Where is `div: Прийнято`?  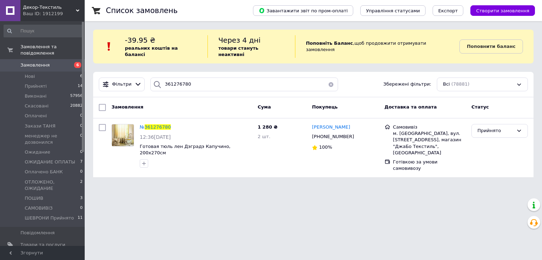 div: Прийнято is located at coordinates (495, 131).